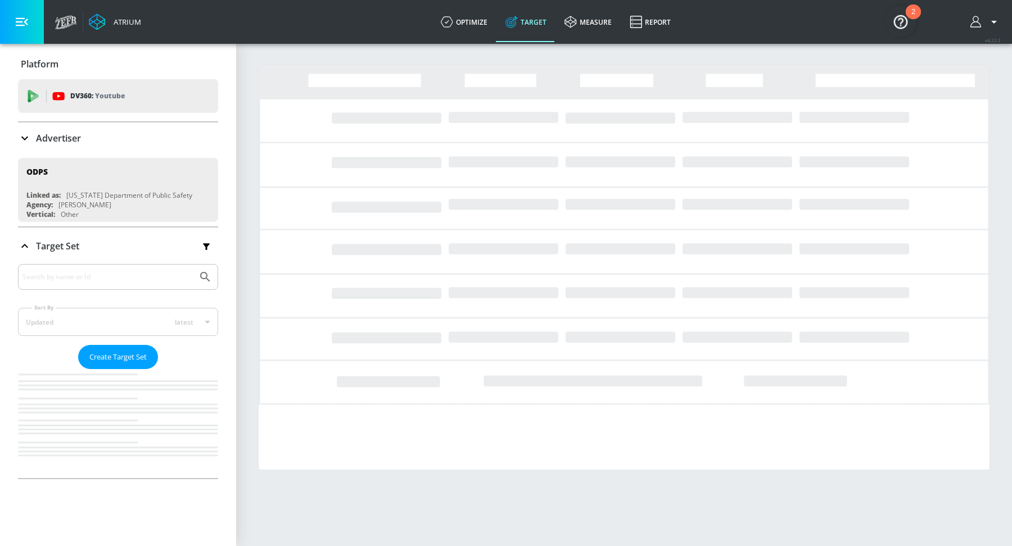 Image resolution: width=1012 pixels, height=546 pixels. Describe the element at coordinates (184, 322) in the screenshot. I see `span: latest` at that location.